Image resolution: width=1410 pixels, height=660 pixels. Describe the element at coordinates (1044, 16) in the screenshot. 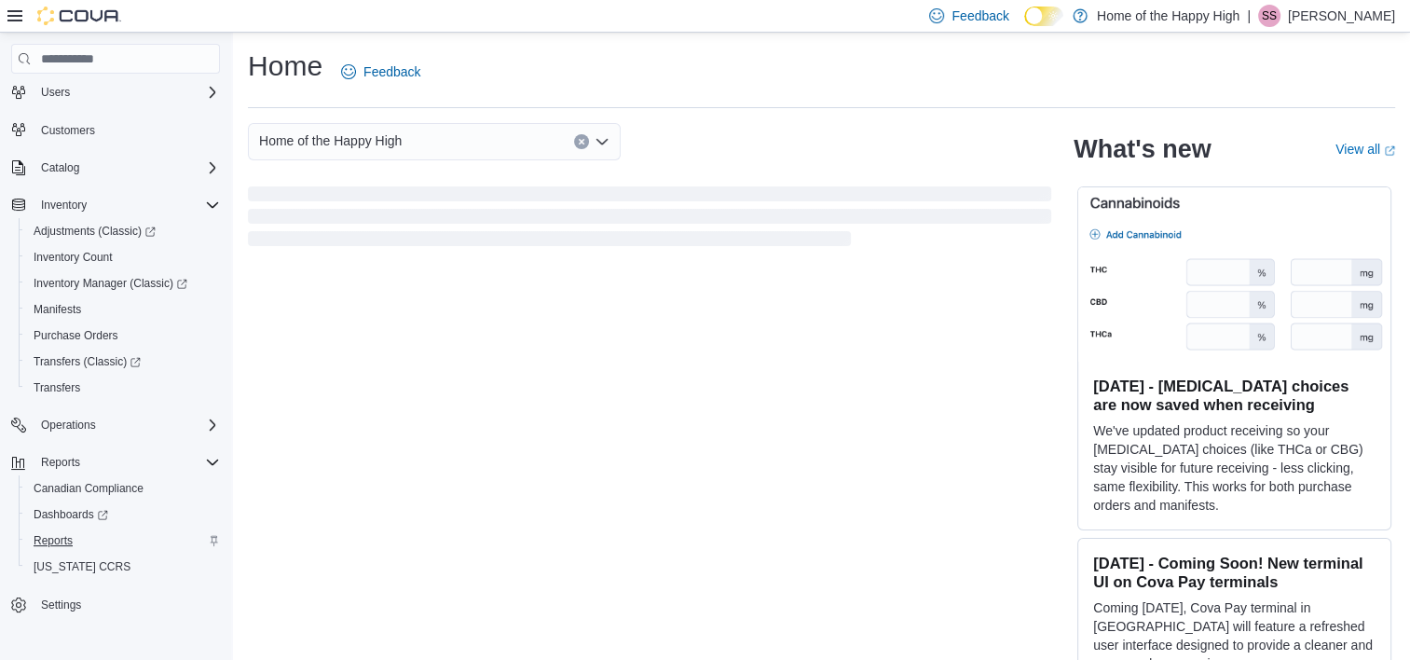

I see `input: Dark Mode` at that location.